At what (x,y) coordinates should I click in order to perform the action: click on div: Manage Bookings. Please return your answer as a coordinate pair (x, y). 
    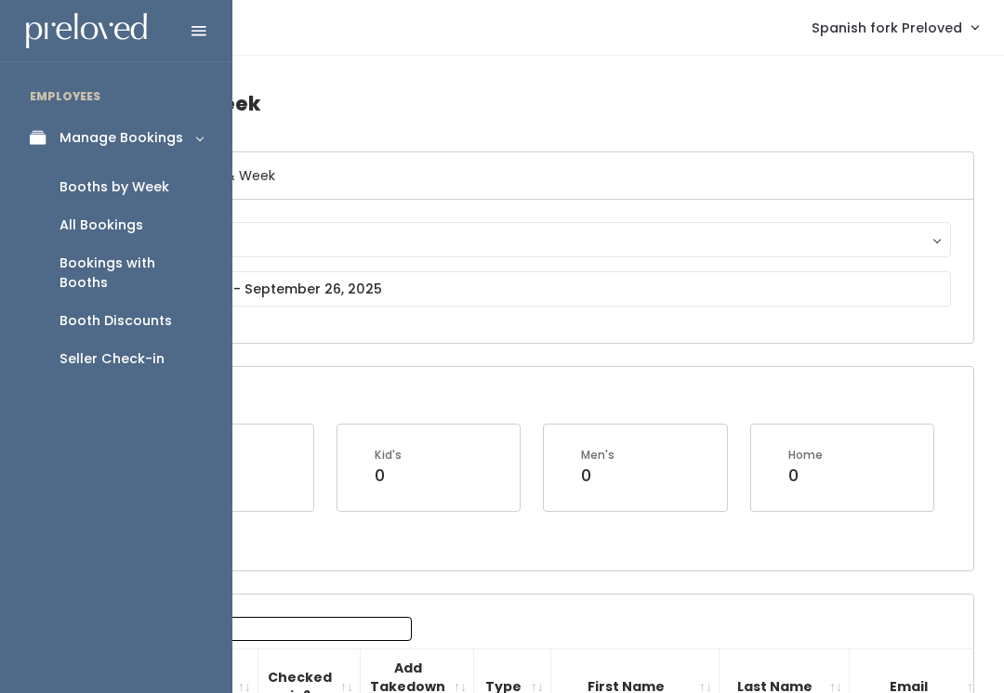
    Looking at the image, I should click on (121, 138).